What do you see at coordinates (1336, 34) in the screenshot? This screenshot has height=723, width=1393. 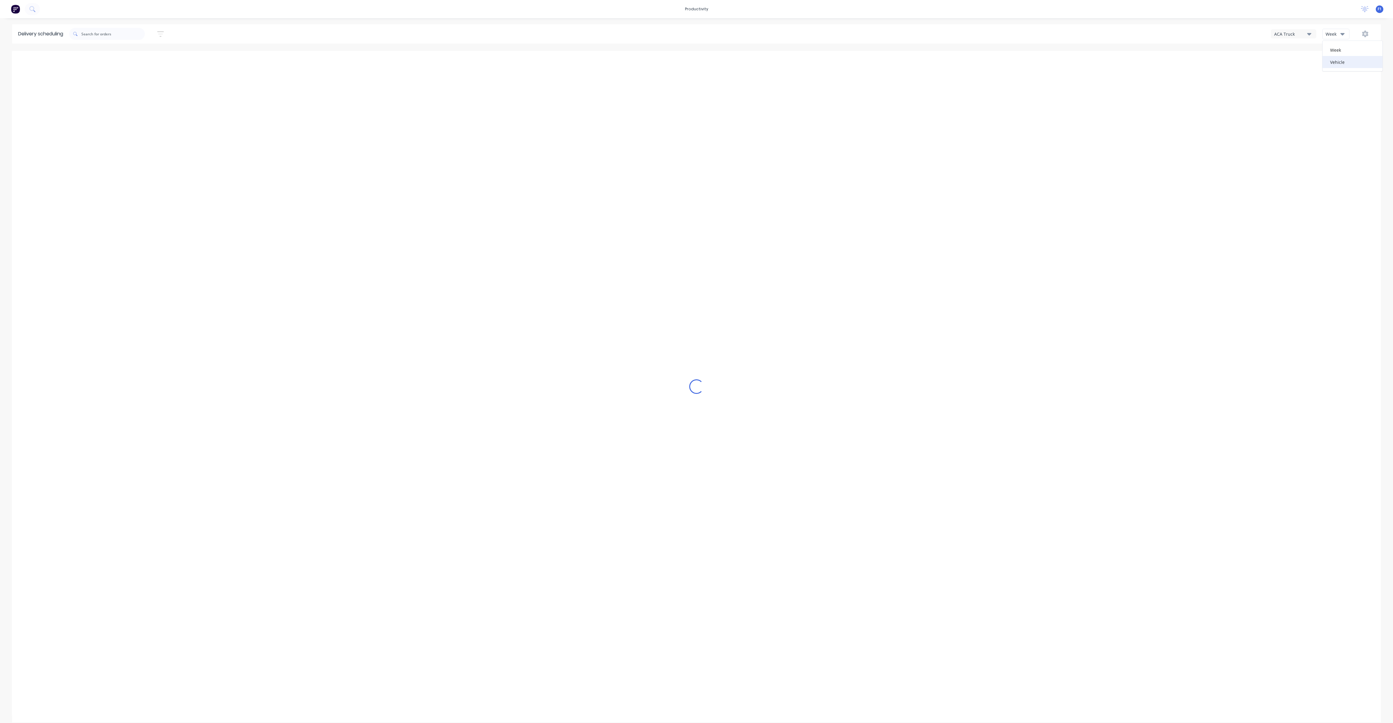 I see `button: Week` at bounding box center [1336, 34].